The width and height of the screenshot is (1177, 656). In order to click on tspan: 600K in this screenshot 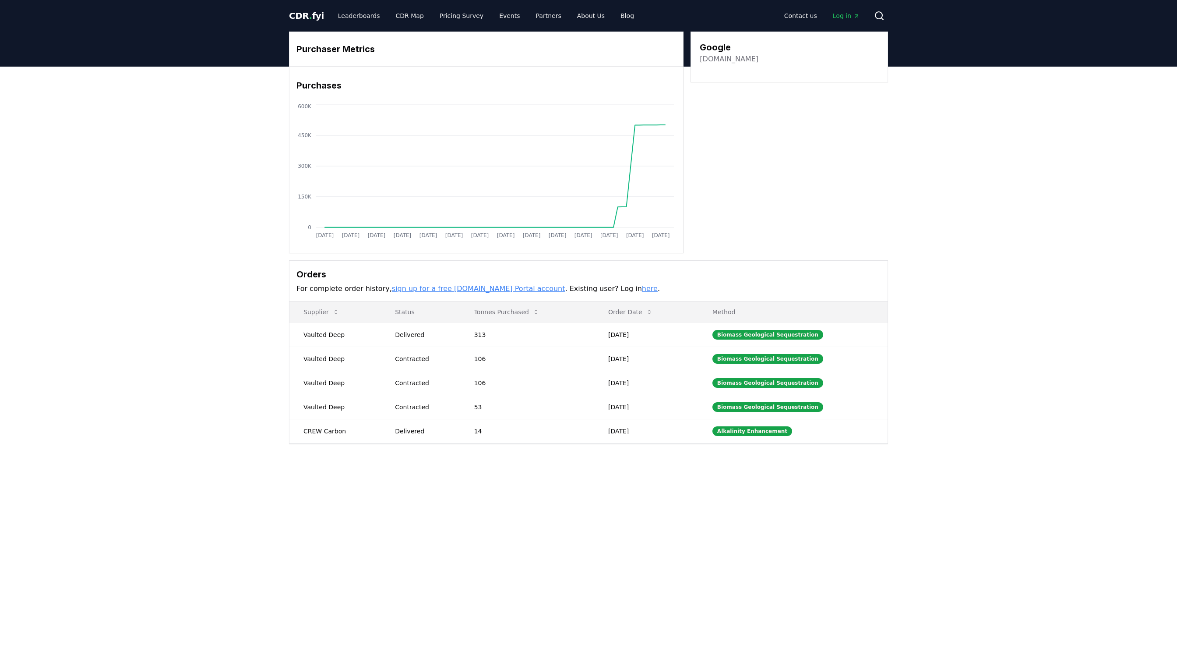, I will do `click(305, 106)`.